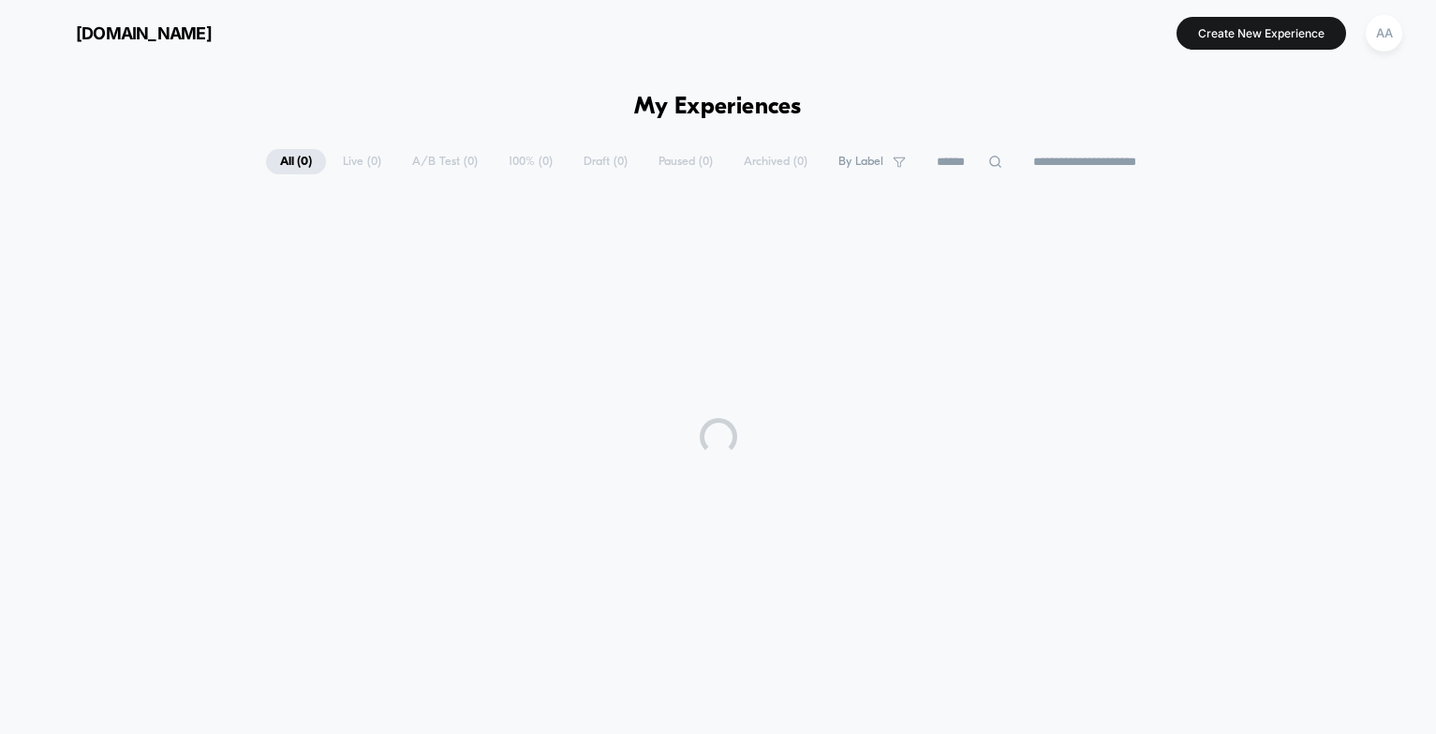 The height and width of the screenshot is (734, 1436). What do you see at coordinates (1261, 33) in the screenshot?
I see `button: Create New Experience` at bounding box center [1261, 33].